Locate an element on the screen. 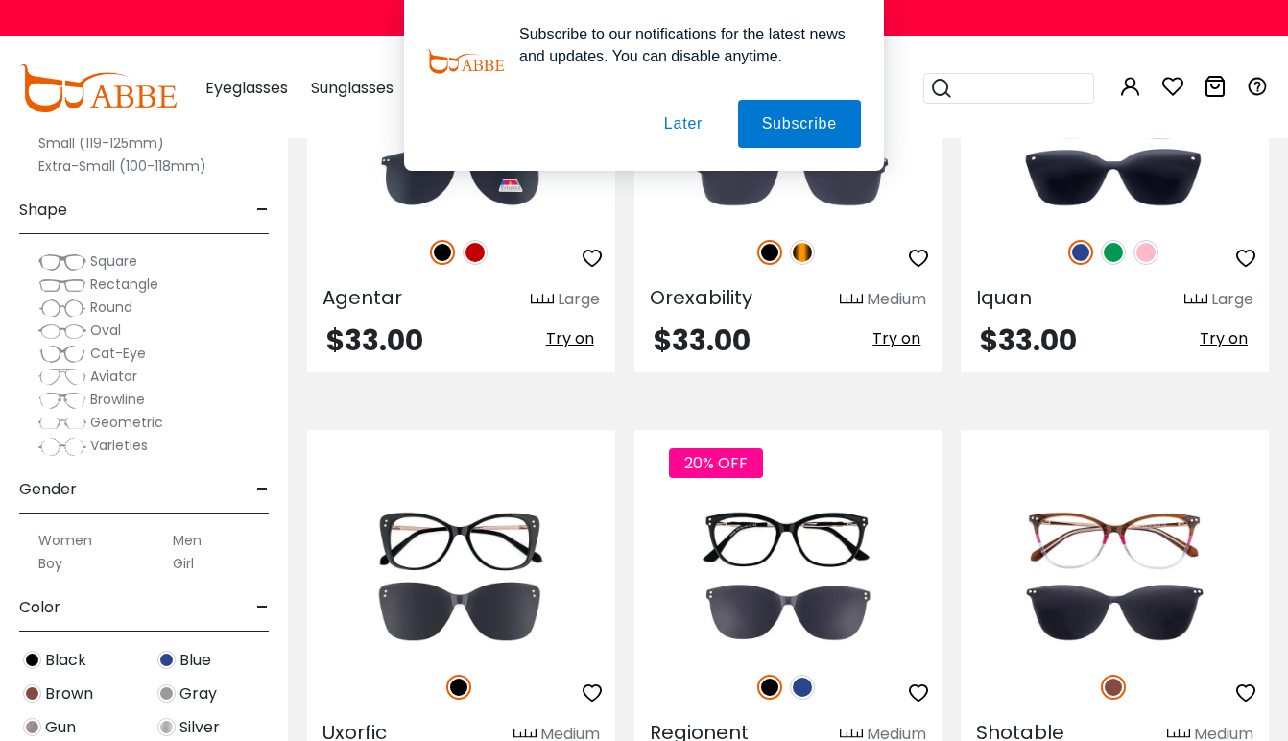 This screenshot has height=741, width=1288. img: Brown Shotable - Acetate,Metal ,clip on is located at coordinates (1114, 576).